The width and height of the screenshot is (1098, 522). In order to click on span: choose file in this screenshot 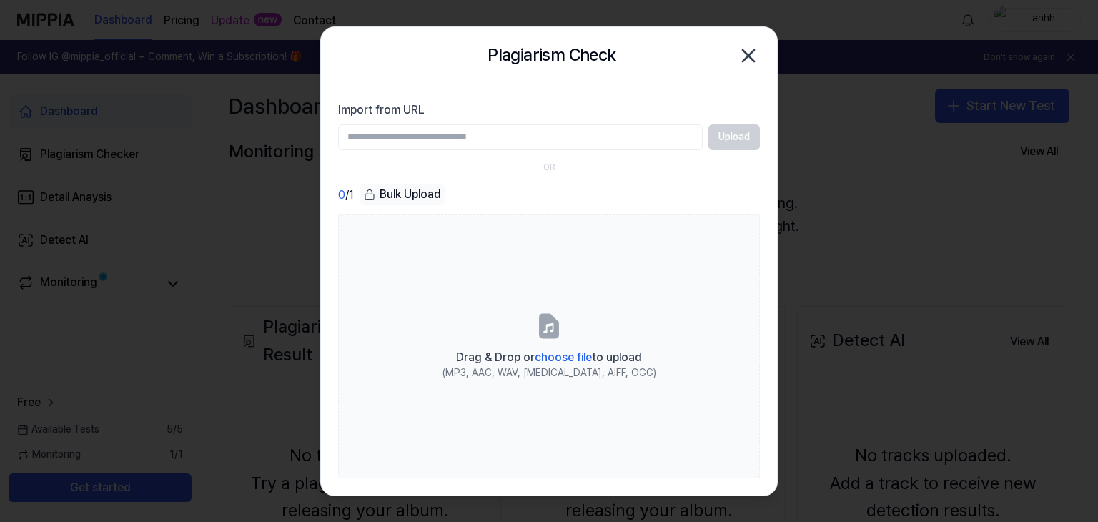, I will do `click(563, 357)`.